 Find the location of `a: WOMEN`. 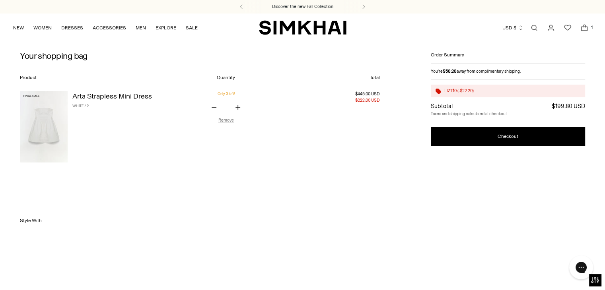

a: WOMEN is located at coordinates (43, 28).